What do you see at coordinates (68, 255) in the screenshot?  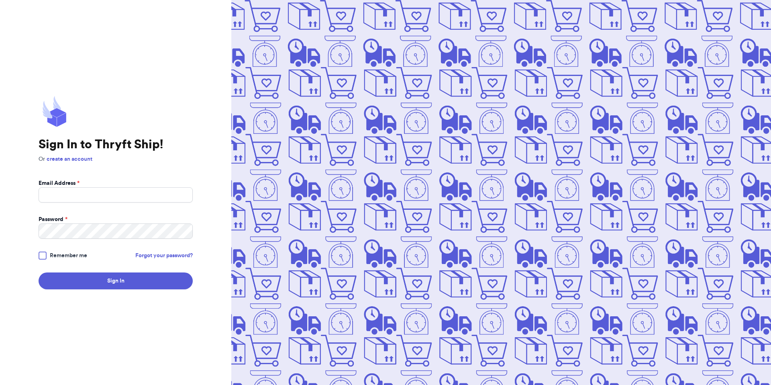 I see `span: Remember me` at bounding box center [68, 255].